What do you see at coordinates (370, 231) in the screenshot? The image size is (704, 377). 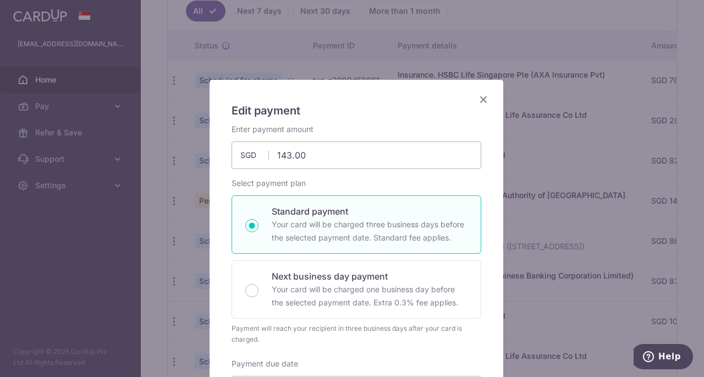 I see `p: Your card will be charged three business days before the selected payment date. Standard fee appl...` at bounding box center [370, 231].